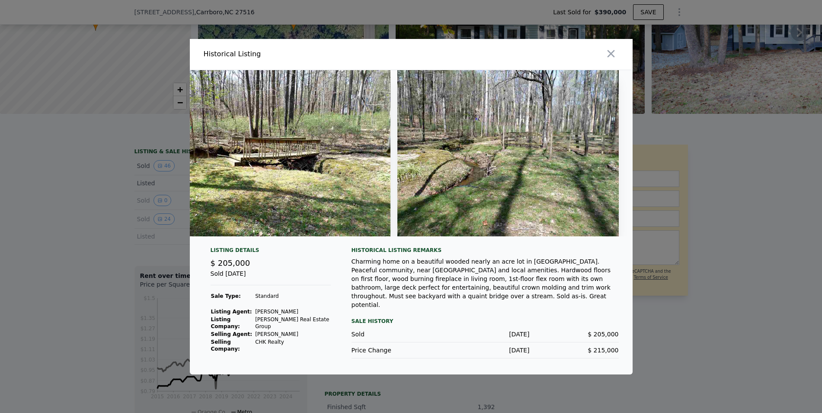 The width and height of the screenshot is (822, 413). What do you see at coordinates (225, 323) in the screenshot?
I see `strong: Listing Company:` at bounding box center [225, 323].